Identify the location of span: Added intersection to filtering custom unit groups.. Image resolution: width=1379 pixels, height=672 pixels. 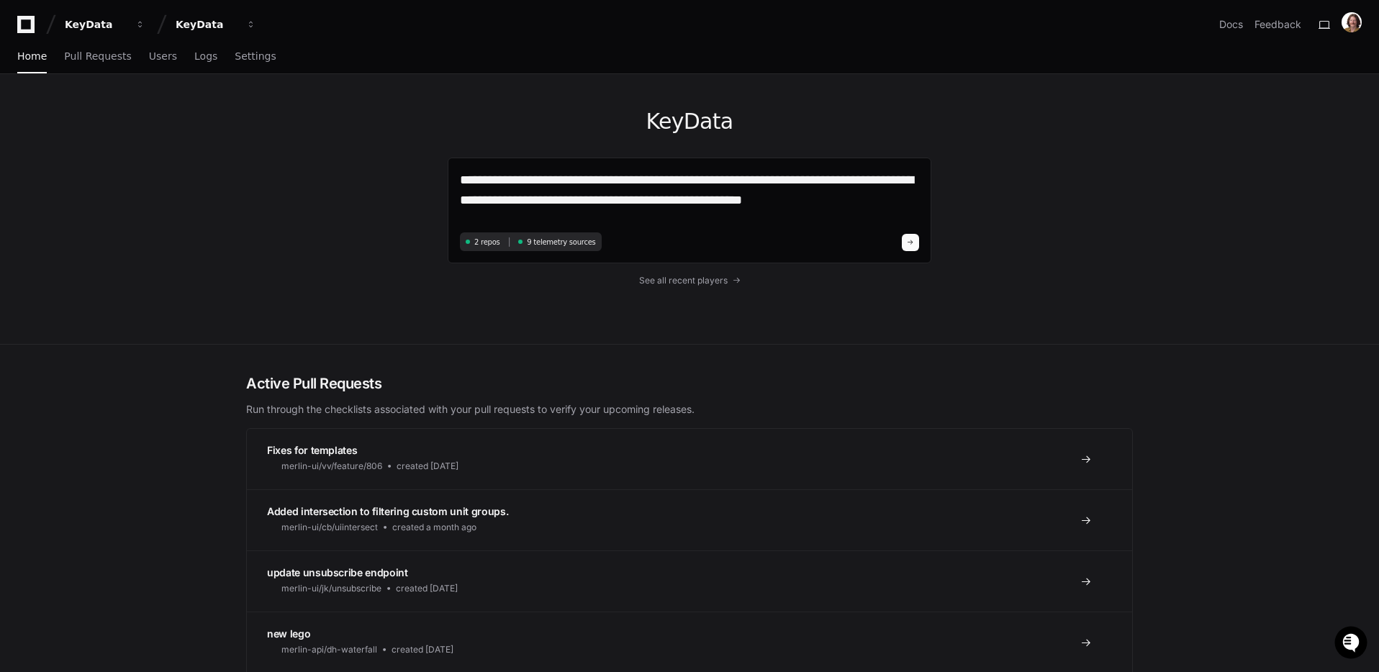
(387, 511).